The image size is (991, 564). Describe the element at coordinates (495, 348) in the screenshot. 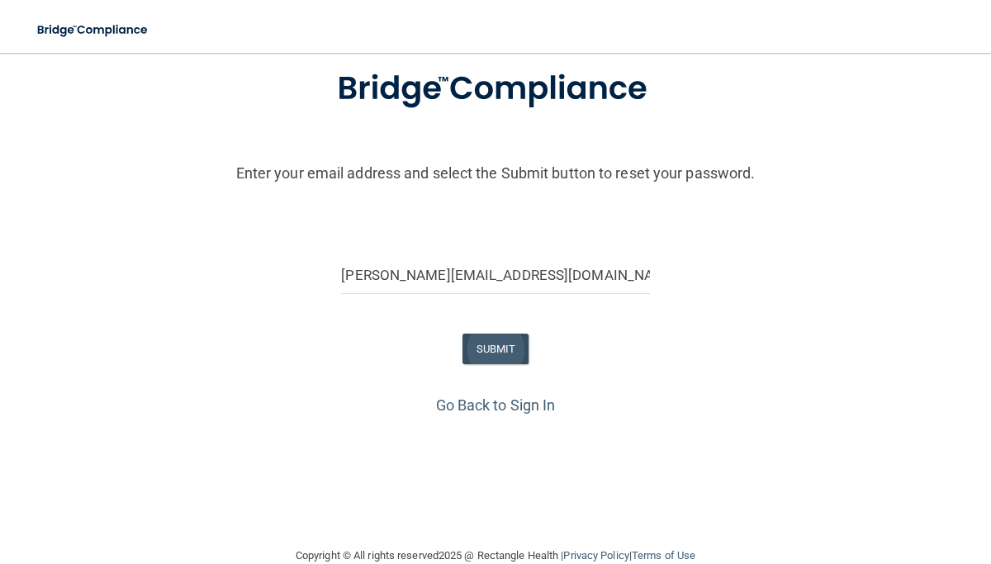

I see `button: SUBMIT` at that location.